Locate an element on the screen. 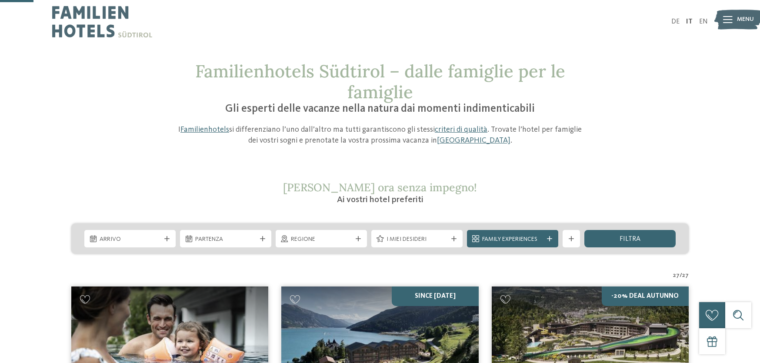 The height and width of the screenshot is (363, 760). span: Familienhotels Südtirol – dalle famiglie per le famiglie is located at coordinates (380, 81).